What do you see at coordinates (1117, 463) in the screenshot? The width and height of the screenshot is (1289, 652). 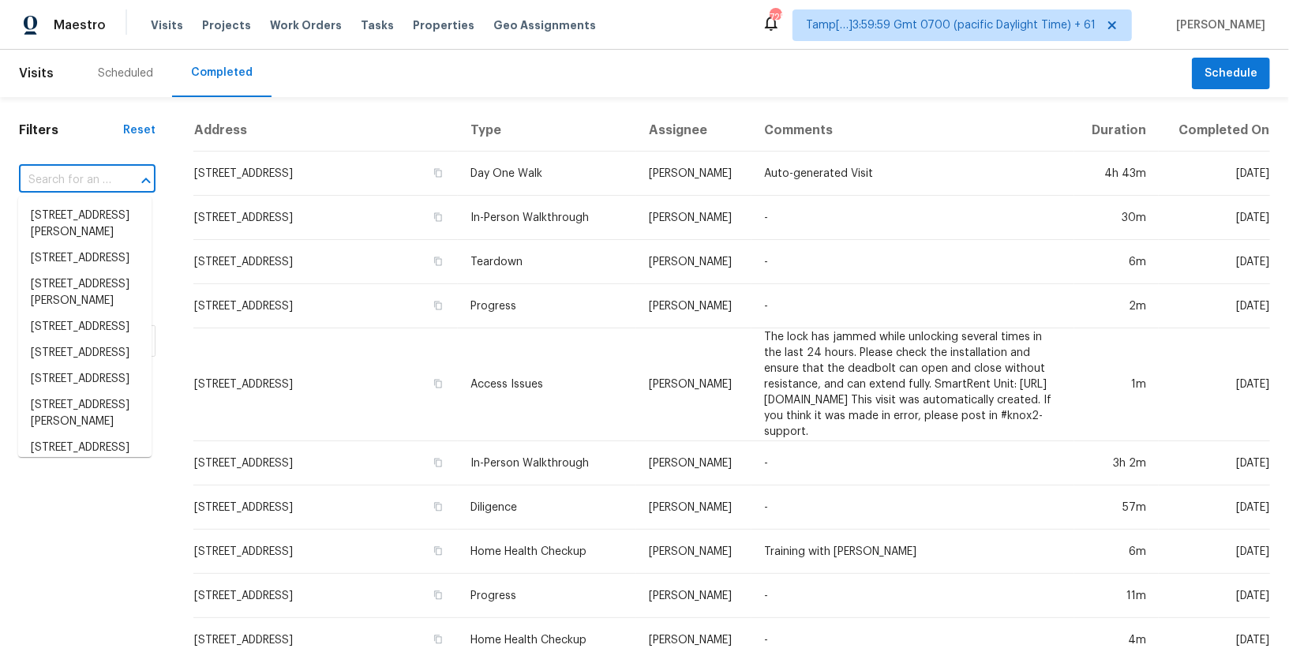 I see `td: 3h 2m` at bounding box center [1117, 463].